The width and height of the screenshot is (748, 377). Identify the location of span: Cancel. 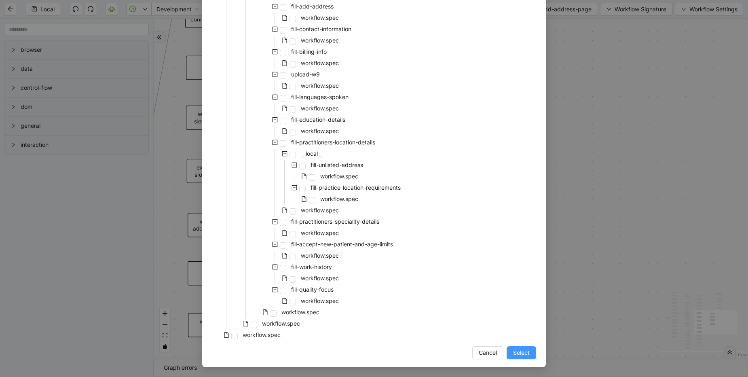
(488, 353).